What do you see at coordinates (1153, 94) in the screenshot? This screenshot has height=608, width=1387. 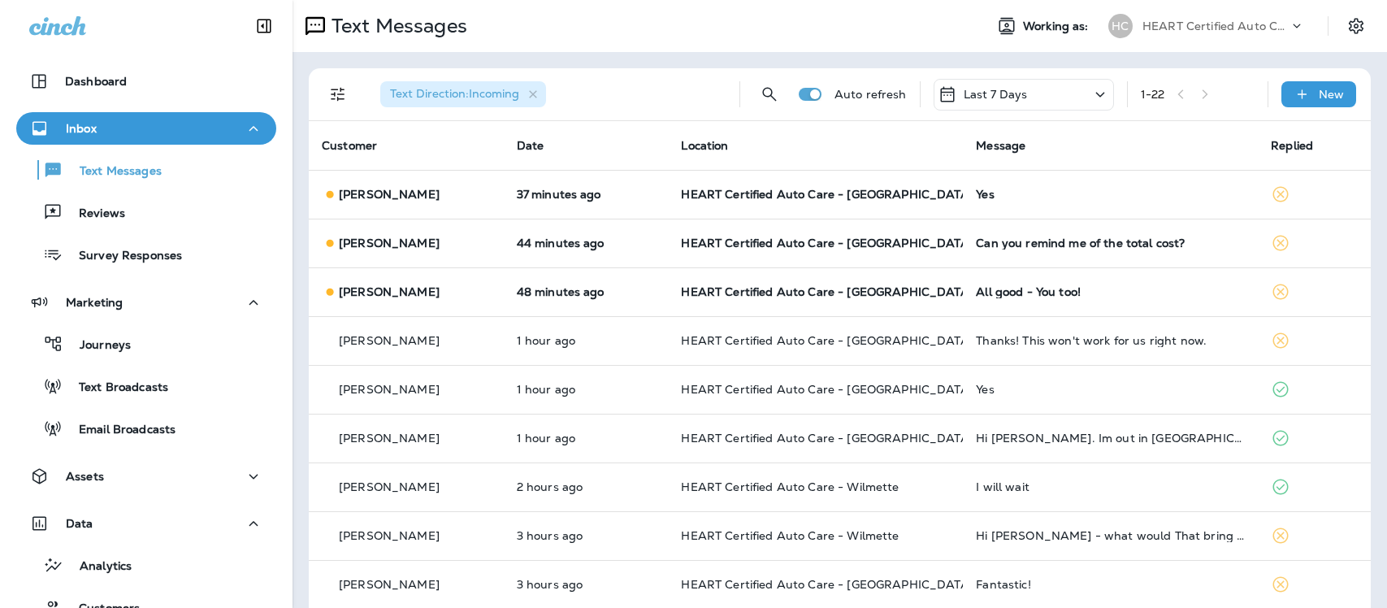 I see `div: 1 - 22` at bounding box center [1153, 94].